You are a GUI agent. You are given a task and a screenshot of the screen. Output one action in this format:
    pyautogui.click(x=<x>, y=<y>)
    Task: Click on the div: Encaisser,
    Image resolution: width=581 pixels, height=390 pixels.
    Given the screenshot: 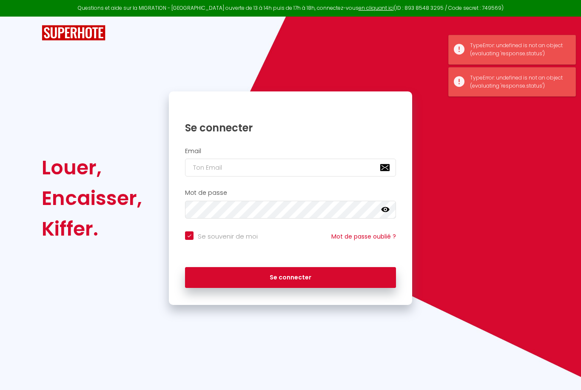 What is the action you would take?
    pyautogui.click(x=92, y=198)
    